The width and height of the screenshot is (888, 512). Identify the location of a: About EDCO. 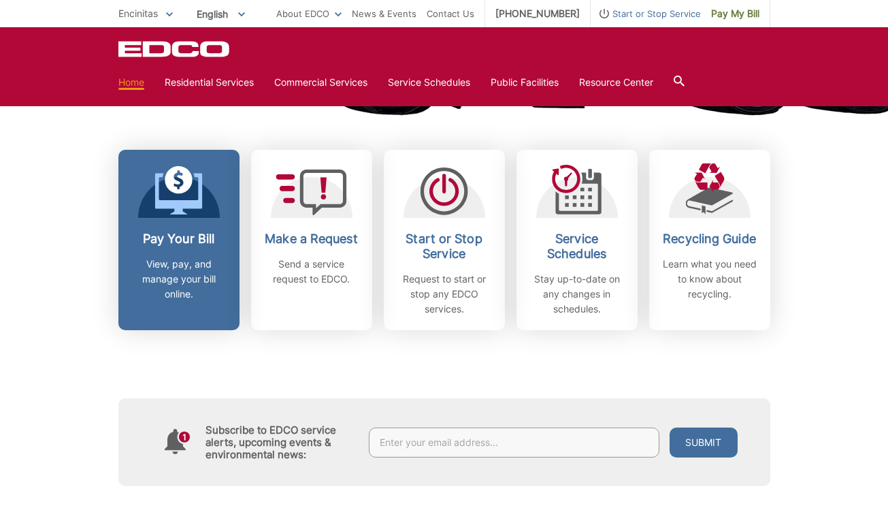
(309, 14).